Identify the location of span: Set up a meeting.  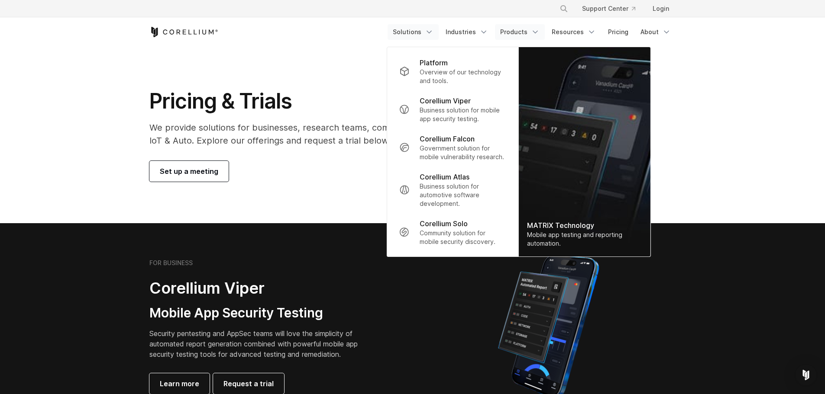
(189, 171).